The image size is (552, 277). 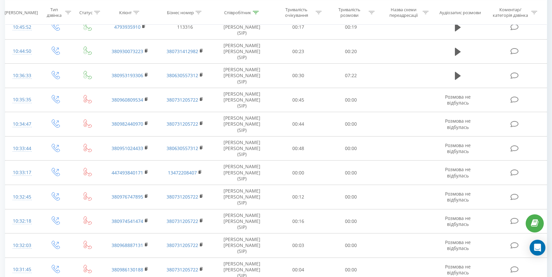 I want to click on a: 380974541474, so click(x=127, y=221).